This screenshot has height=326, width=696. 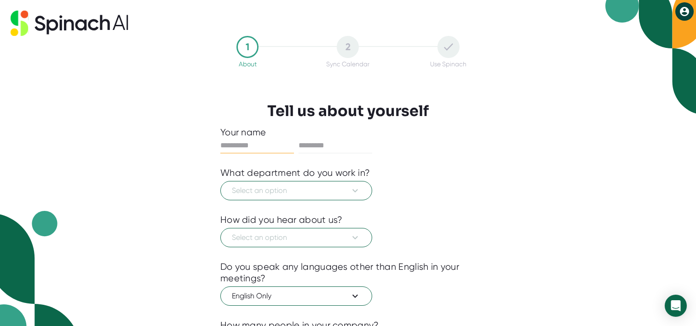 I want to click on div: Your name, so click(x=348, y=132).